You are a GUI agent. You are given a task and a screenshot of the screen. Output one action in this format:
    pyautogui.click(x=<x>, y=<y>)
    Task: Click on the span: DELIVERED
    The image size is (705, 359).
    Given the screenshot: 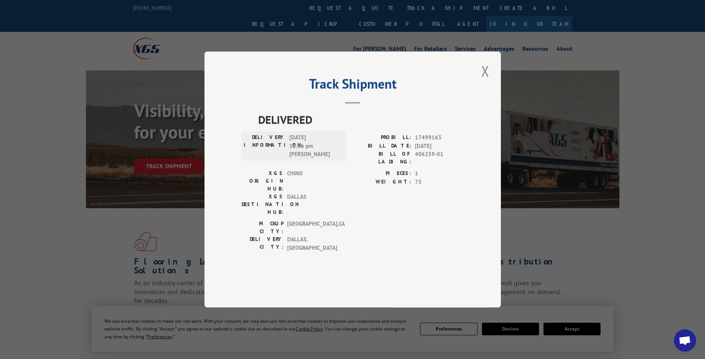 What is the action you would take?
    pyautogui.click(x=361, y=119)
    